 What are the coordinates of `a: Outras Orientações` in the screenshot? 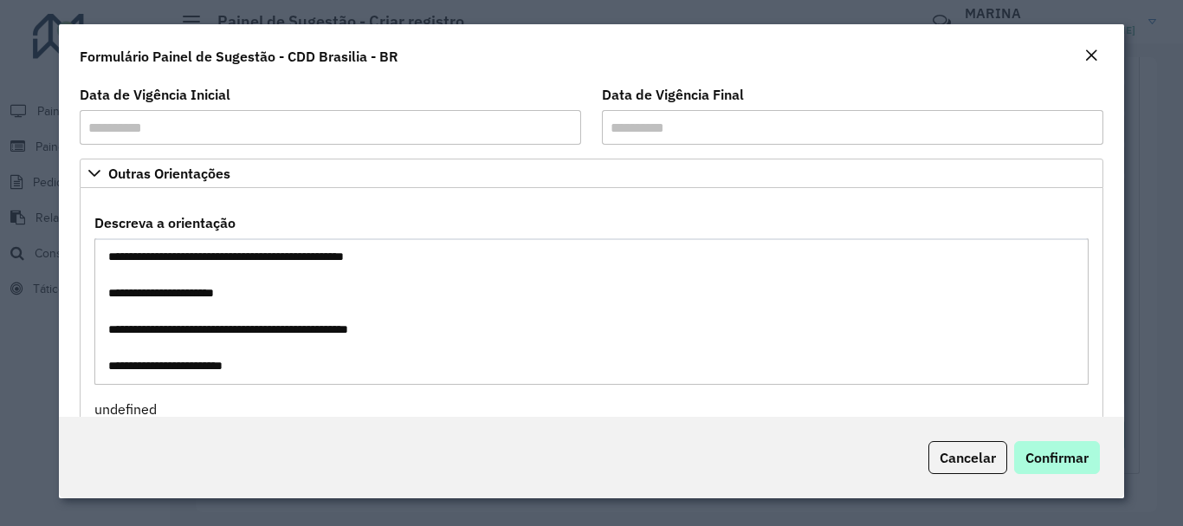 It's located at (591, 173).